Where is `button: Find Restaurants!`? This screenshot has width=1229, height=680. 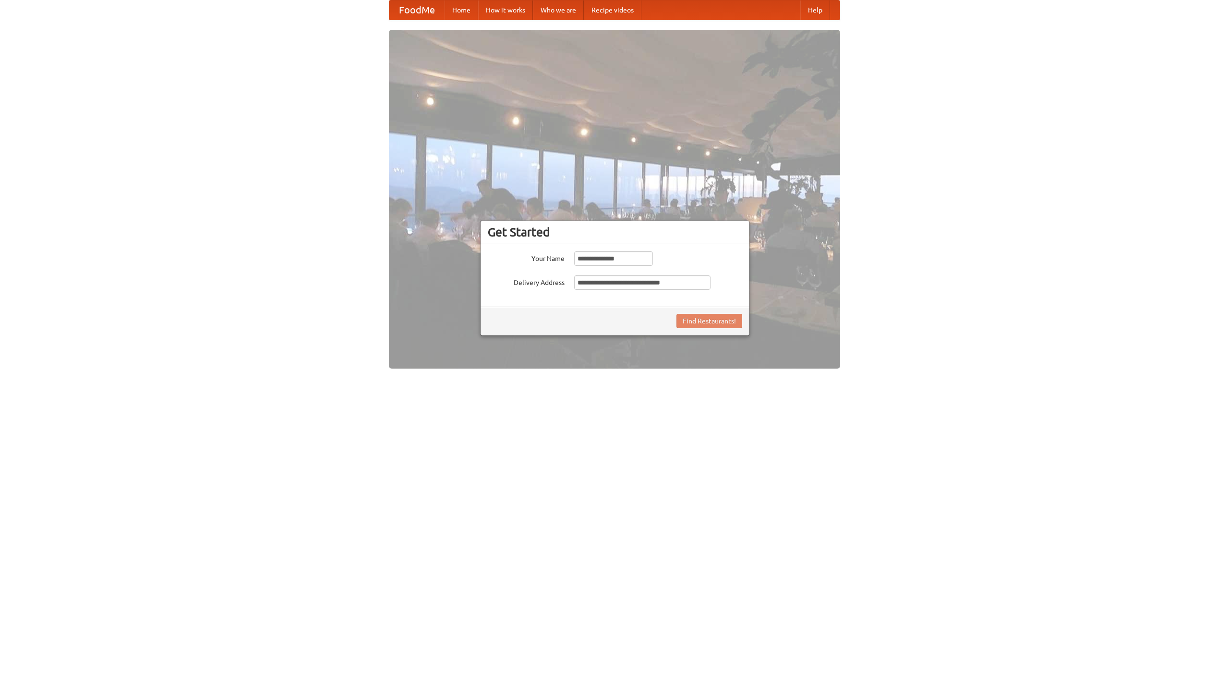 button: Find Restaurants! is located at coordinates (709, 321).